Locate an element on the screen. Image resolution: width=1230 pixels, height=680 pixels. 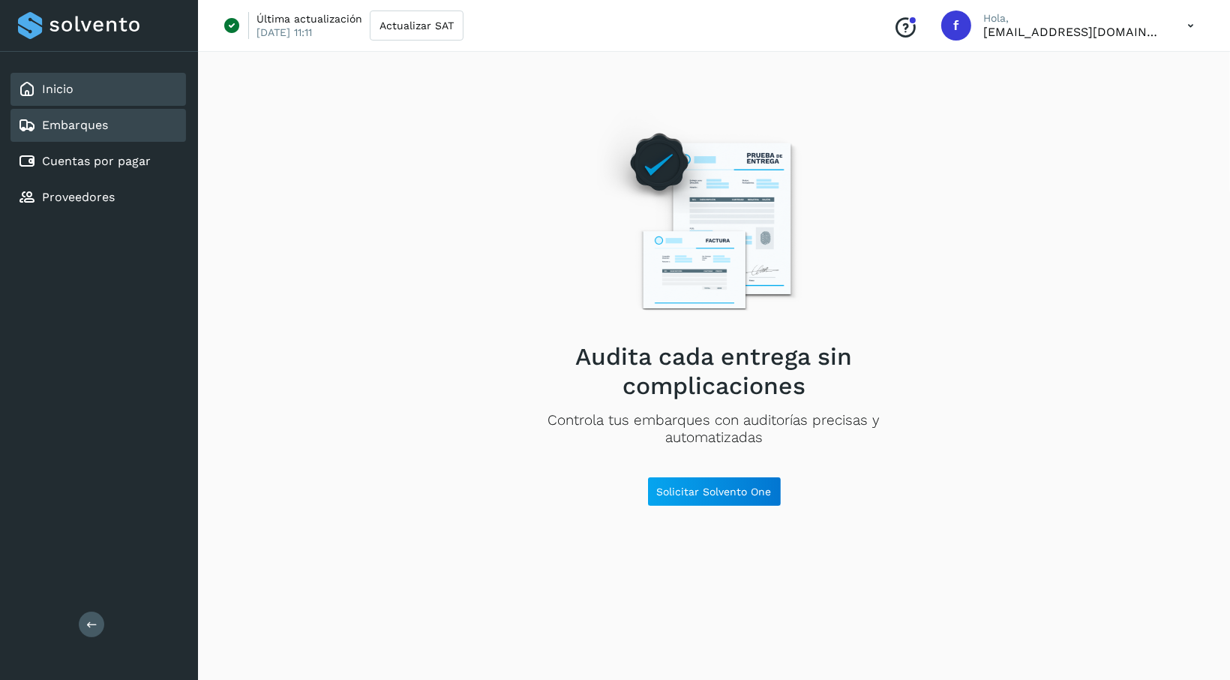
a: Proveedores is located at coordinates (78, 197).